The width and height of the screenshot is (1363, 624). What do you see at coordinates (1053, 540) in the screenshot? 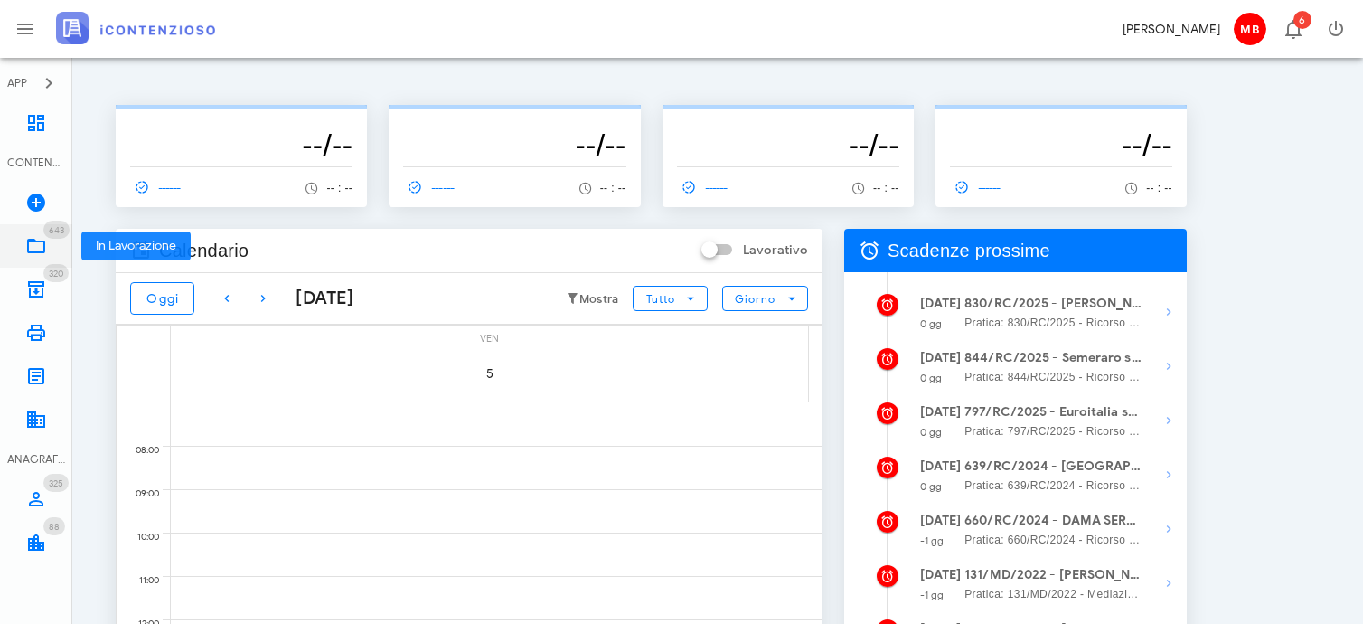
I see `span: Pratica: 660/RC/2024 - Ricorso contro Agenzia delle entrate-Riscossione (Udienza)` at bounding box center [1053, 540].